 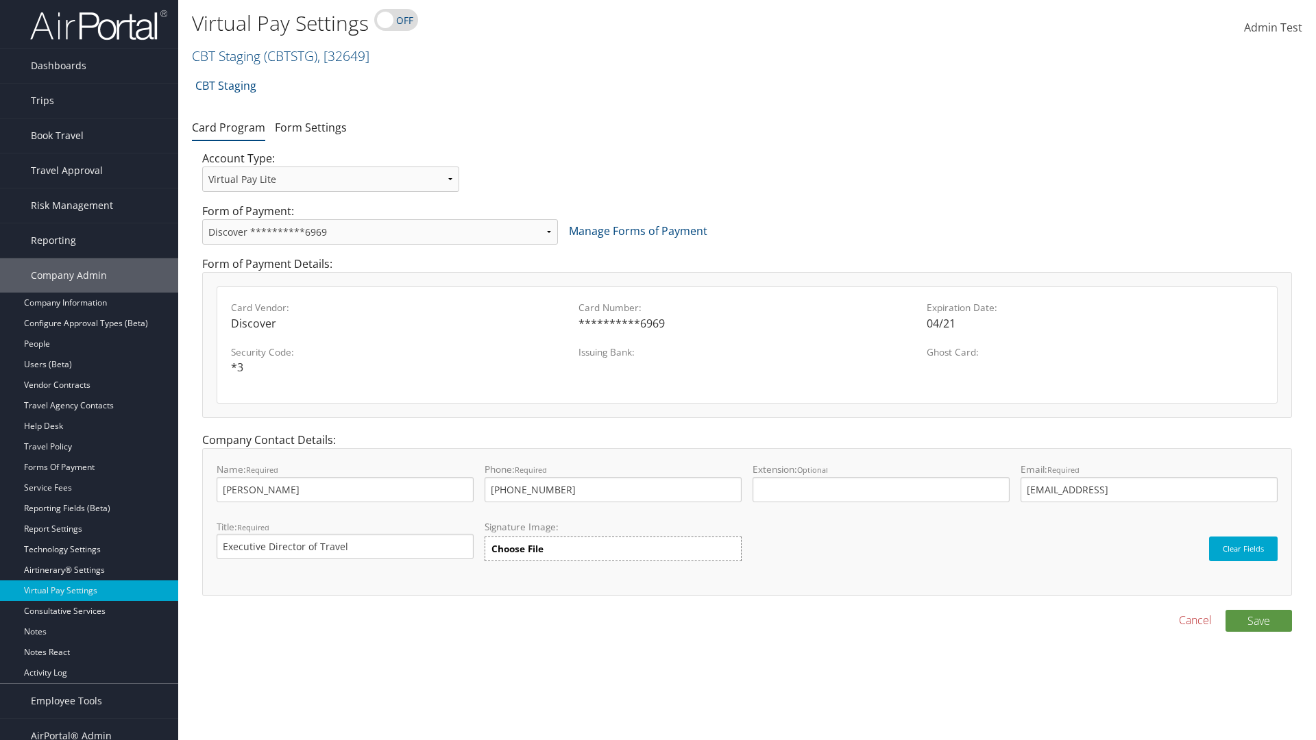 What do you see at coordinates (613, 482) in the screenshot?
I see `label: Phone:` at bounding box center [613, 482].